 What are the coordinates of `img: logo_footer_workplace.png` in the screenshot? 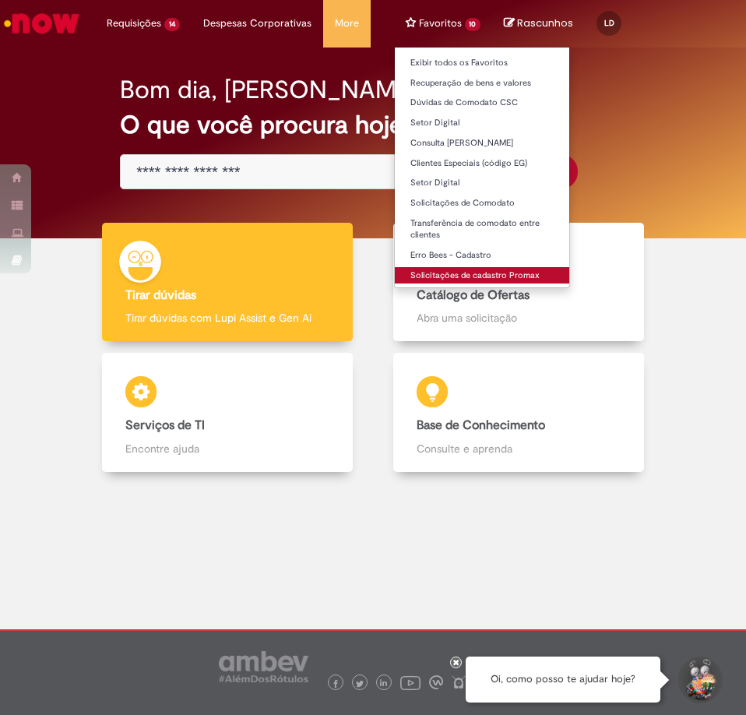 It's located at (436, 682).